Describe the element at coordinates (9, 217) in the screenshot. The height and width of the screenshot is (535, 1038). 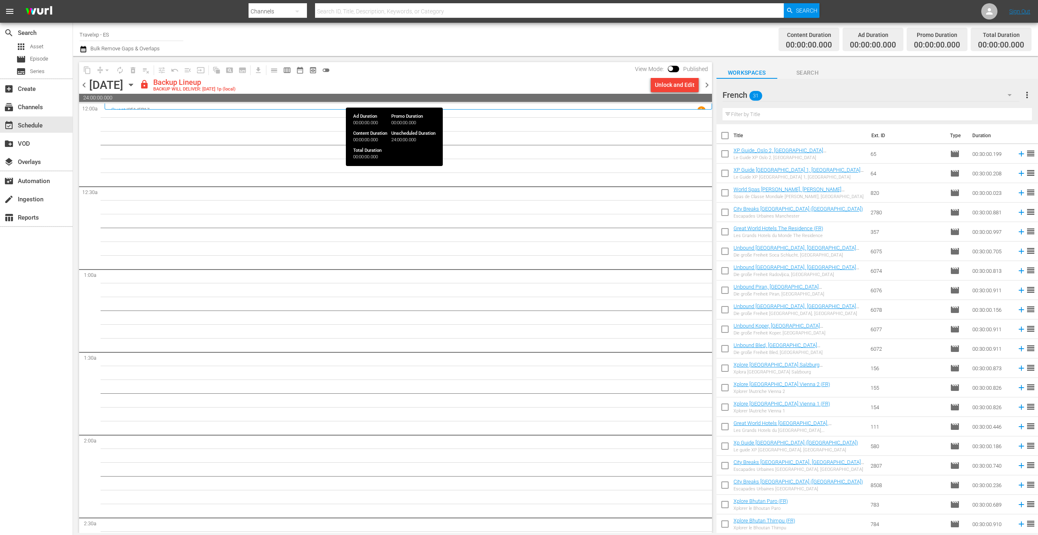
I see `span: Reports` at that location.